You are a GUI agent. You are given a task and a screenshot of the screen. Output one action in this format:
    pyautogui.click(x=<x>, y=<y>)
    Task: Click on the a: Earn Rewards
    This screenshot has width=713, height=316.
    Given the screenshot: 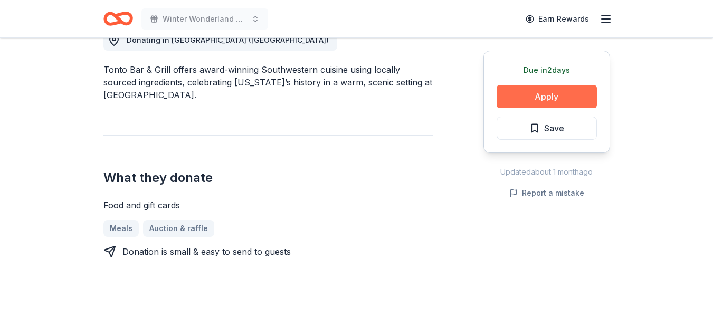 What is the action you would take?
    pyautogui.click(x=558, y=19)
    